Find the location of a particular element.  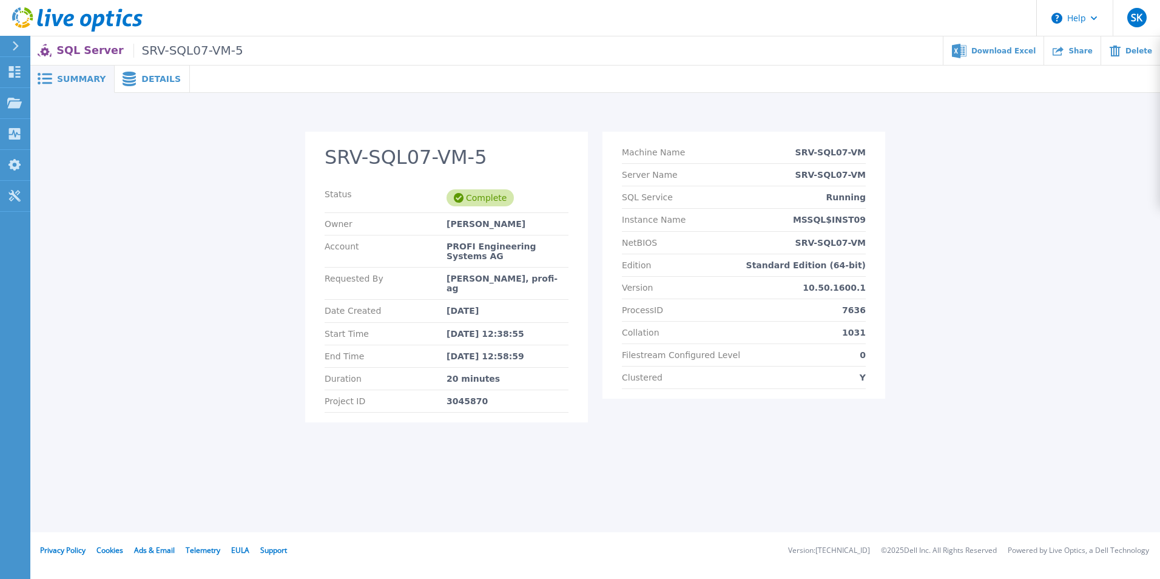

p: Machine Name is located at coordinates (653, 152).